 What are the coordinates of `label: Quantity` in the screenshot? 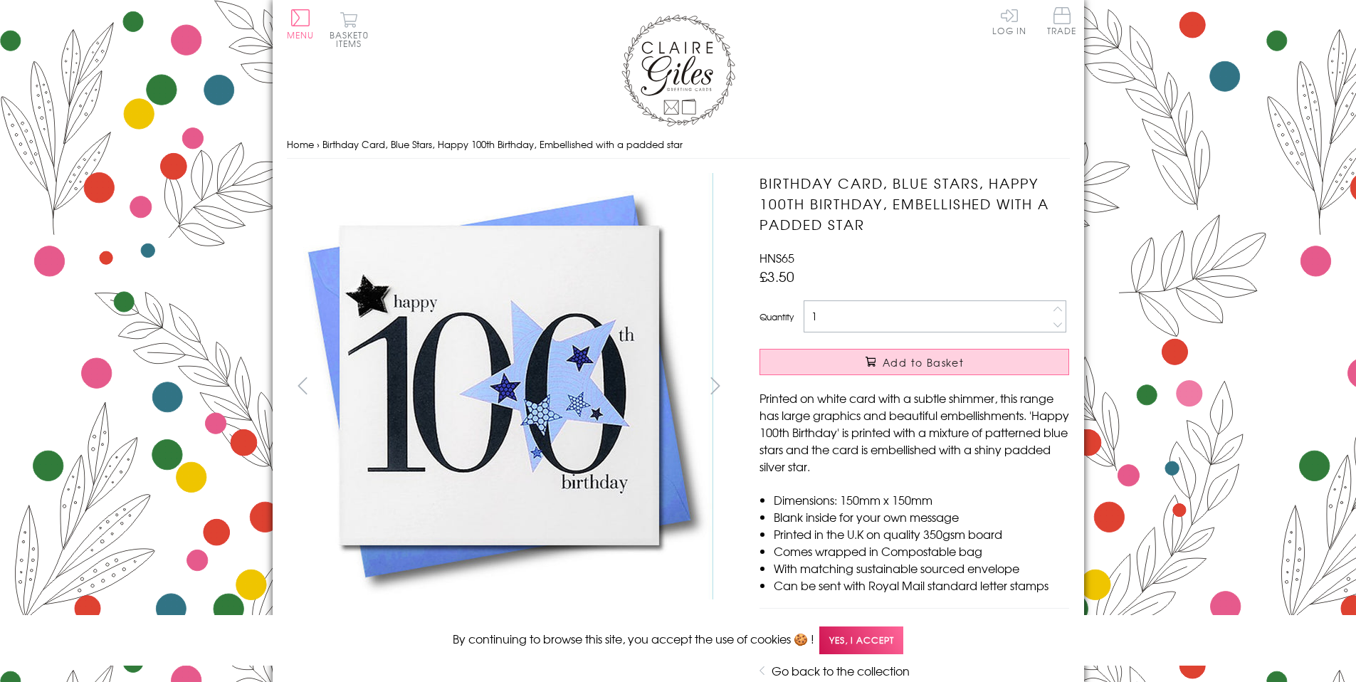 It's located at (777, 317).